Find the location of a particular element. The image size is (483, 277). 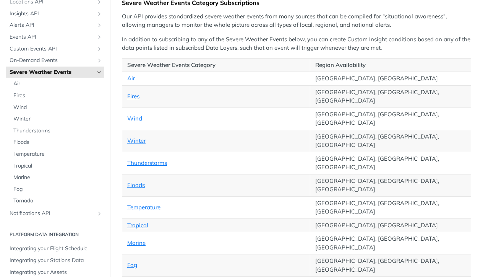

a: Custom Events APIShow subpages for Custom Events API is located at coordinates (55, 49).